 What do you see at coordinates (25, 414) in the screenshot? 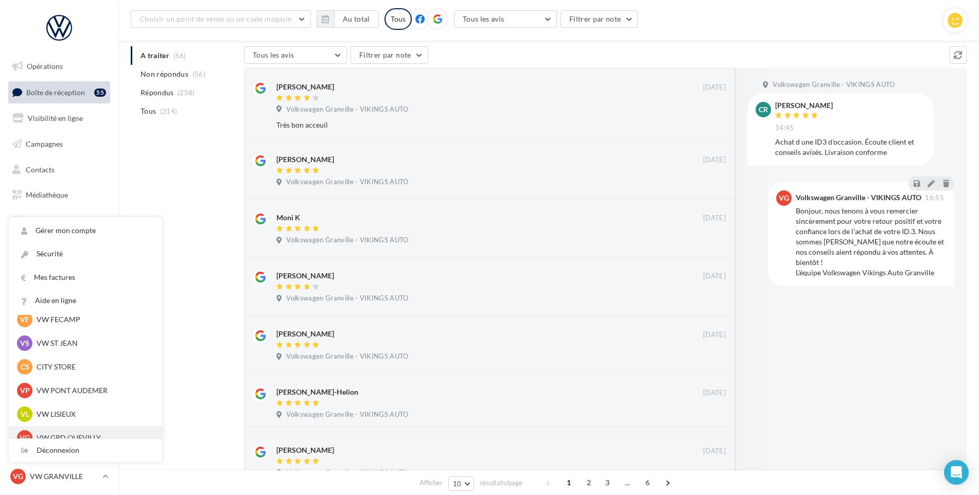
I see `span: VL` at bounding box center [25, 414].